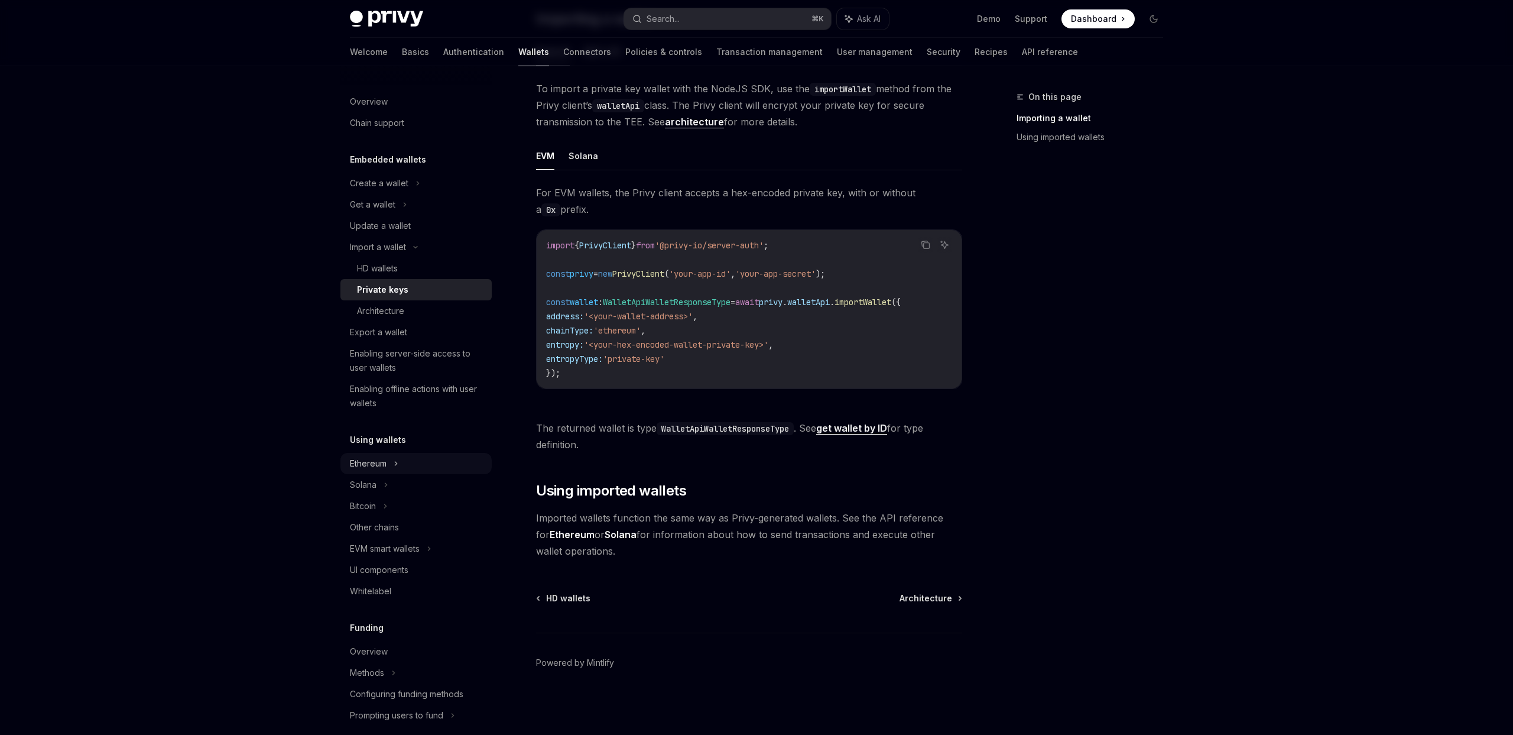  Describe the element at coordinates (369, 651) in the screenshot. I see `div: Overview` at that location.